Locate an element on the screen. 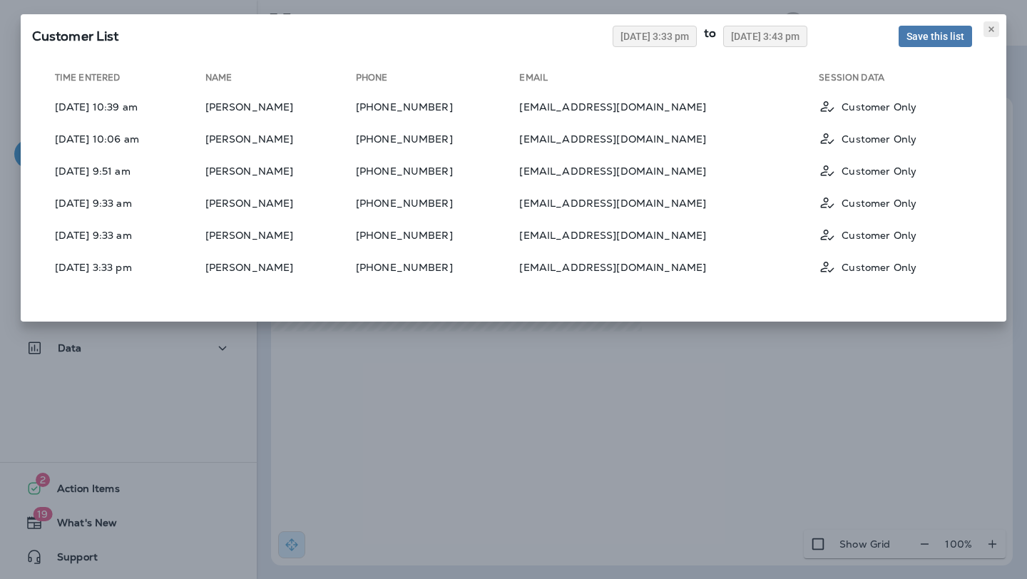 This screenshot has width=1027, height=579. th: Session Data is located at coordinates (901, 81).